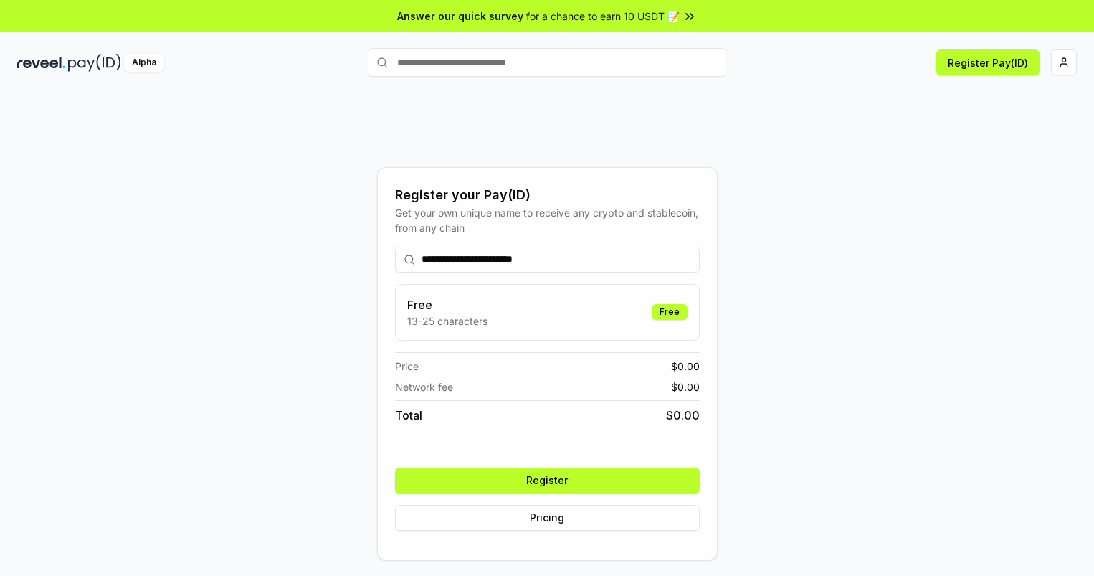 The image size is (1094, 576). I want to click on button: Register, so click(547, 480).